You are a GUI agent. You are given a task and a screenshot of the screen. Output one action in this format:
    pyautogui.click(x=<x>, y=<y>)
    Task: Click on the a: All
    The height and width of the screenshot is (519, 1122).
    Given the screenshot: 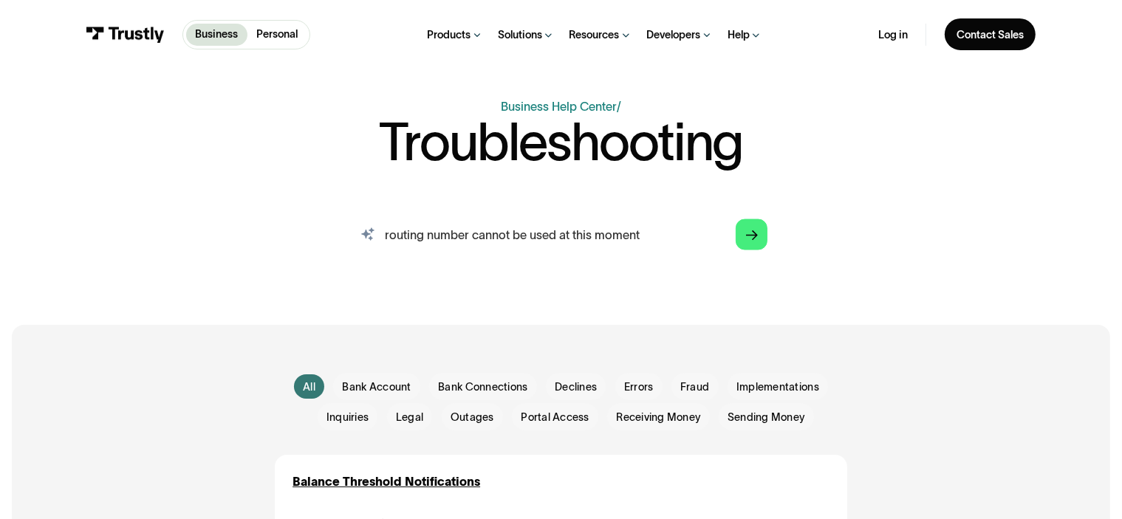 What is the action you would take?
    pyautogui.click(x=309, y=386)
    